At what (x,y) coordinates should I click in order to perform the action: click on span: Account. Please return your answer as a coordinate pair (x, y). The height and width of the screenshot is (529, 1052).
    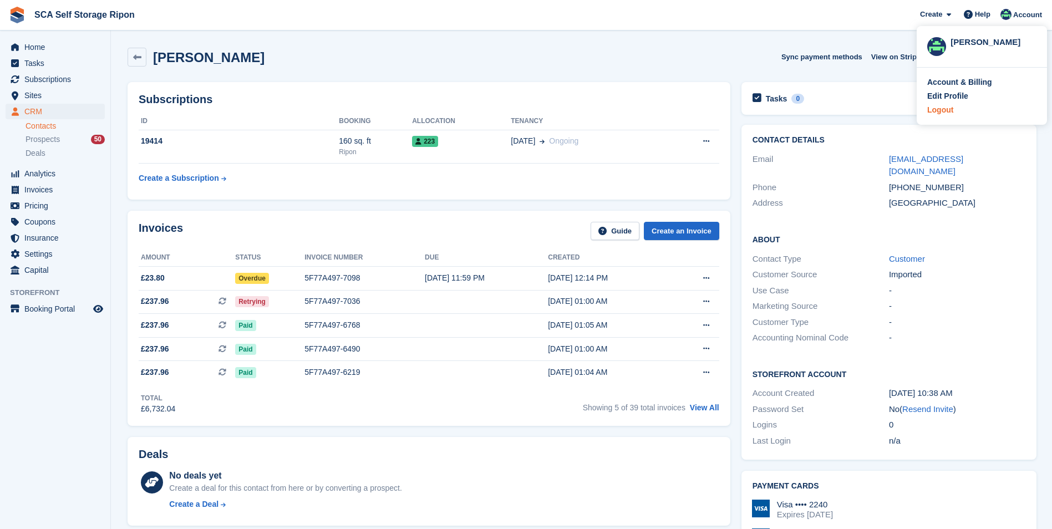
    Looking at the image, I should click on (1027, 15).